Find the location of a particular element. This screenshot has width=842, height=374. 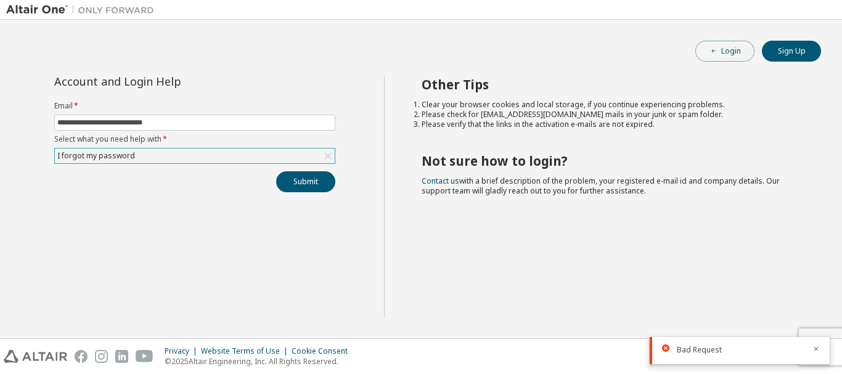

span: with a brief description of the problem, your registered e-mail id and company details. Our suppo... is located at coordinates (600, 186).